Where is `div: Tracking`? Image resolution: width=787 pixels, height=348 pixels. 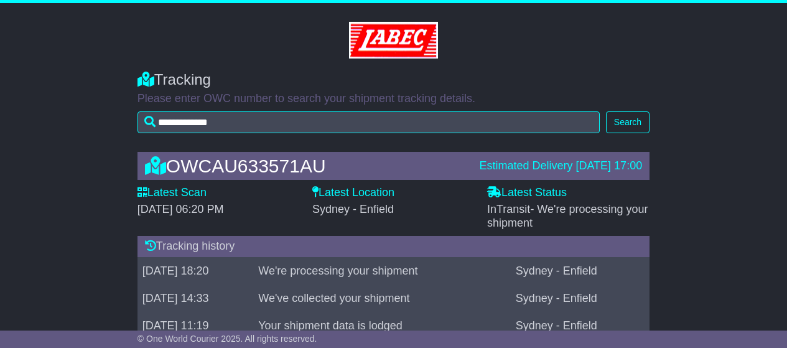
div: Tracking is located at coordinates (393, 80).